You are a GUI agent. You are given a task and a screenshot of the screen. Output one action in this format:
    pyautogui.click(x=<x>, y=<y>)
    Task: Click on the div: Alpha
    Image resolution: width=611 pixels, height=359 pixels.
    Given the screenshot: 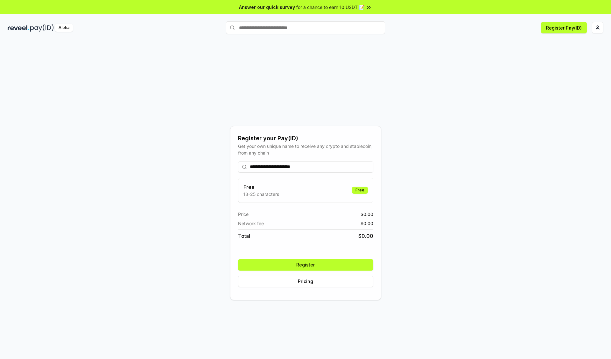 What is the action you would take?
    pyautogui.click(x=64, y=28)
    